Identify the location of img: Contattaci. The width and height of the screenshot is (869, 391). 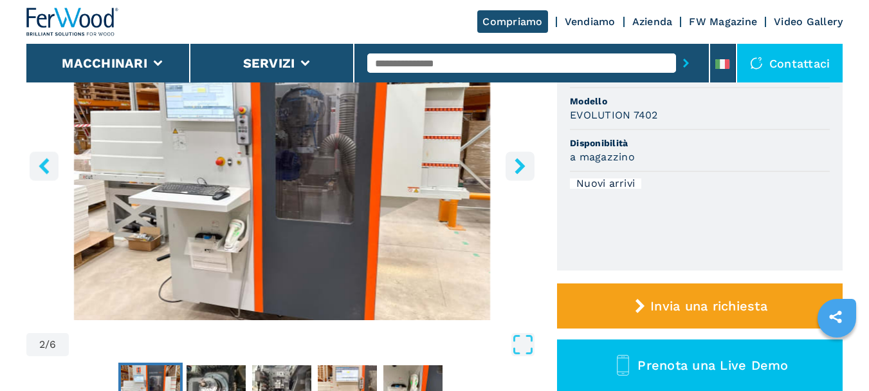
(757, 63).